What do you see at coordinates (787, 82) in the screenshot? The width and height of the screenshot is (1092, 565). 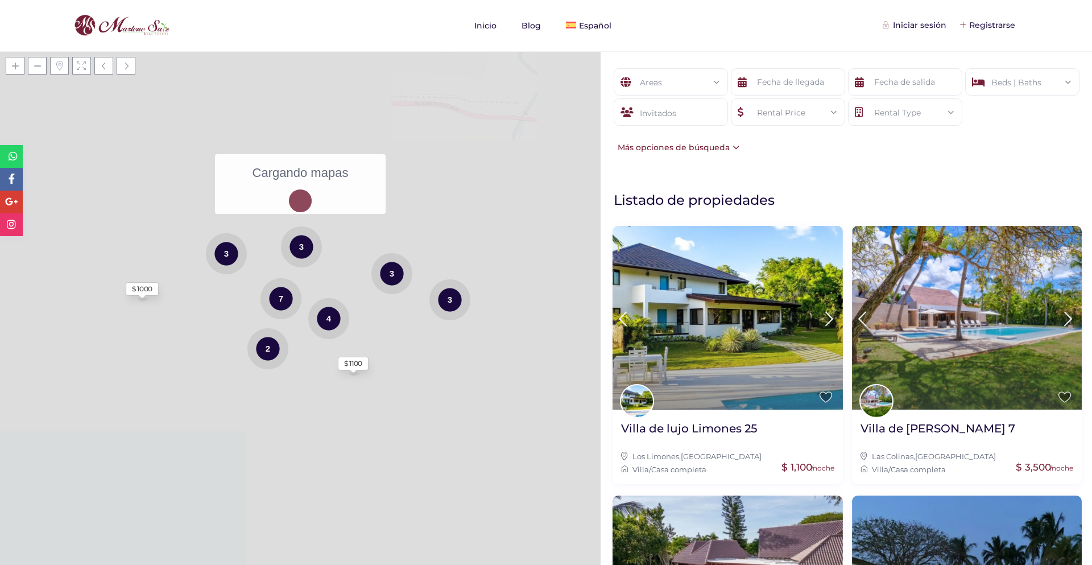 I see `input: Fecha de llegada` at bounding box center [787, 82].